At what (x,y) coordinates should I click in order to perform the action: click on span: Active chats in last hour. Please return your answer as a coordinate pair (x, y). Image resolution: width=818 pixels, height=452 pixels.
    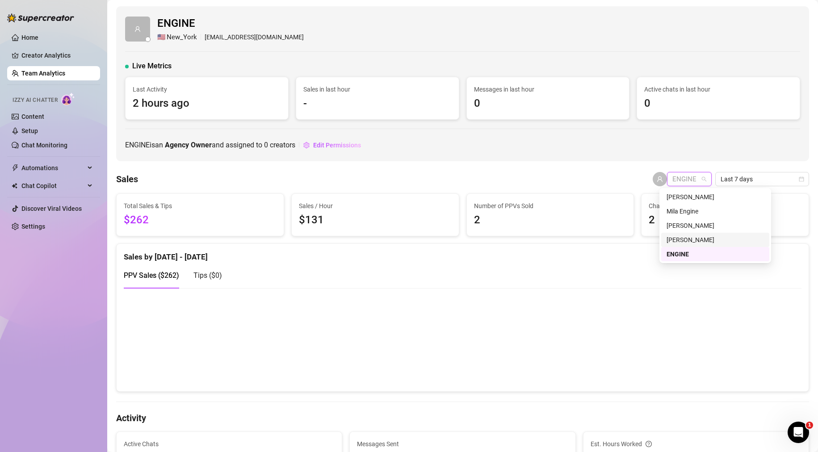
    Looking at the image, I should click on (719, 89).